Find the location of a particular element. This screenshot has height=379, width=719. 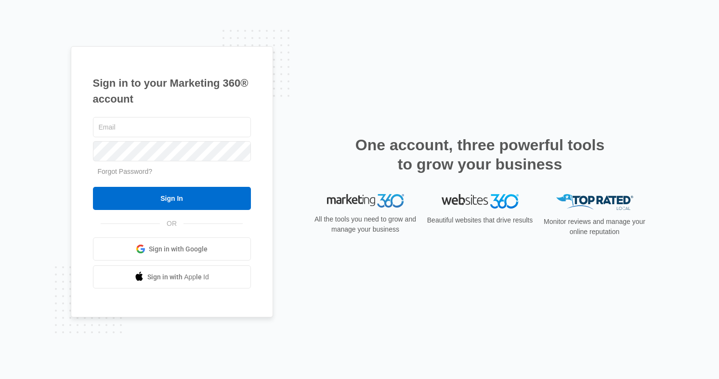

h1: Sign in to your Marketing 360® account is located at coordinates (172, 91).